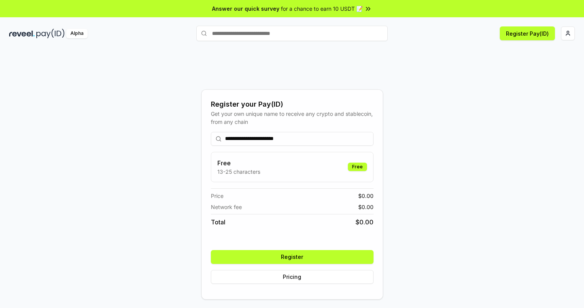 The image size is (584, 308). Describe the element at coordinates (292, 118) in the screenshot. I see `div: Get your own unique name to receive any crypto and stablecoin, from any chain` at that location.